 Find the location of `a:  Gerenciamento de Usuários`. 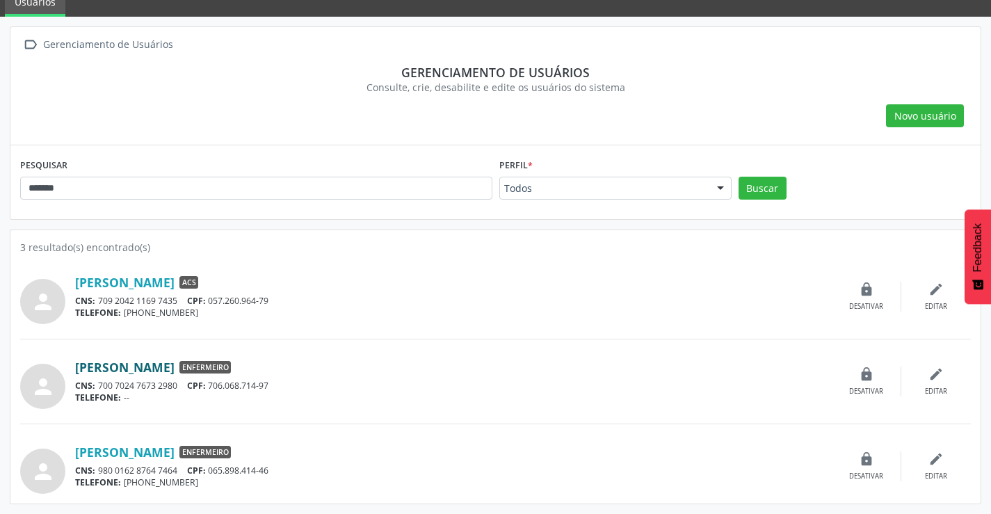

a:  Gerenciamento de Usuários is located at coordinates (97, 45).